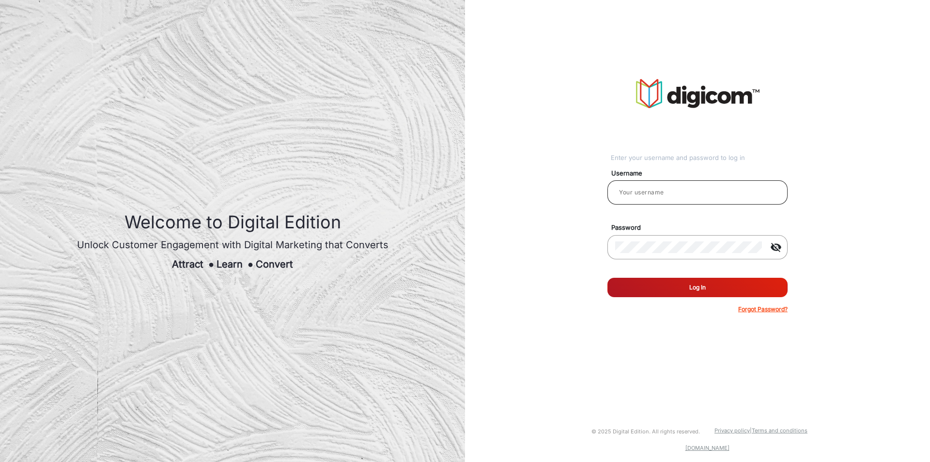 The image size is (930, 462). What do you see at coordinates (779, 430) in the screenshot?
I see `a: Terms and conditions` at bounding box center [779, 430].